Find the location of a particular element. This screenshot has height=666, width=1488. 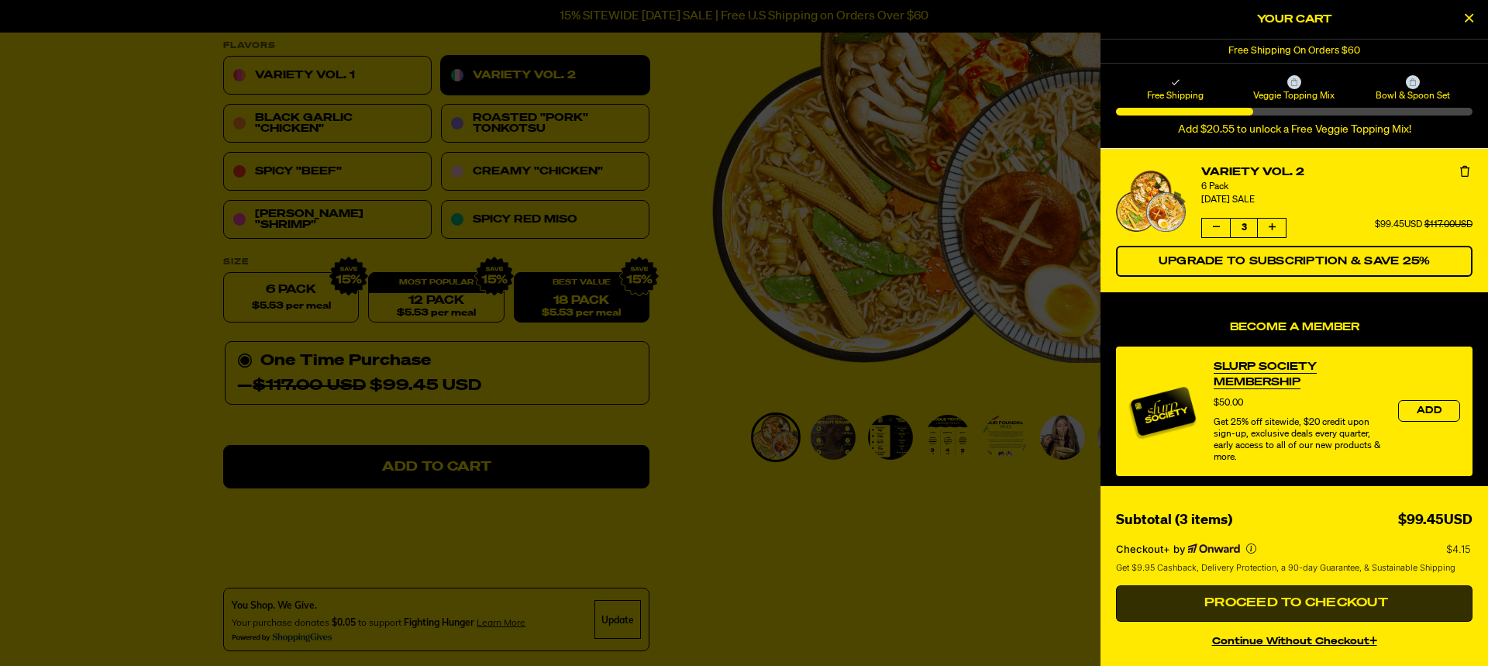

span: $50.00 is located at coordinates (1229, 403).